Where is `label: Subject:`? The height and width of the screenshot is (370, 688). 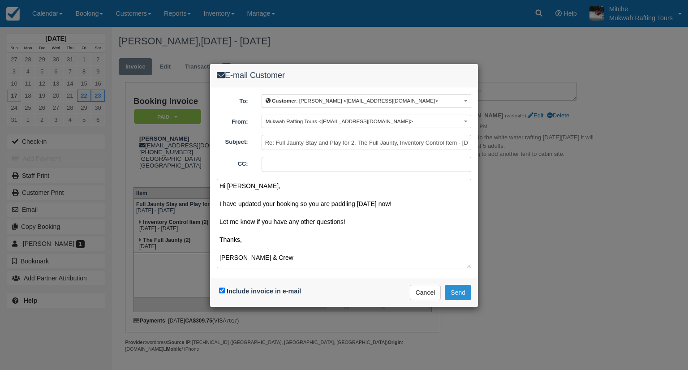
label: Subject: is located at coordinates (232, 141).